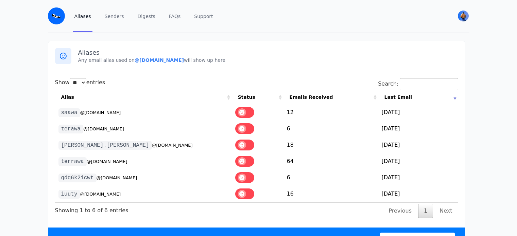 The height and width of the screenshot is (236, 517). What do you see at coordinates (268, 53) in the screenshot?
I see `h3: Aliases` at bounding box center [268, 53].